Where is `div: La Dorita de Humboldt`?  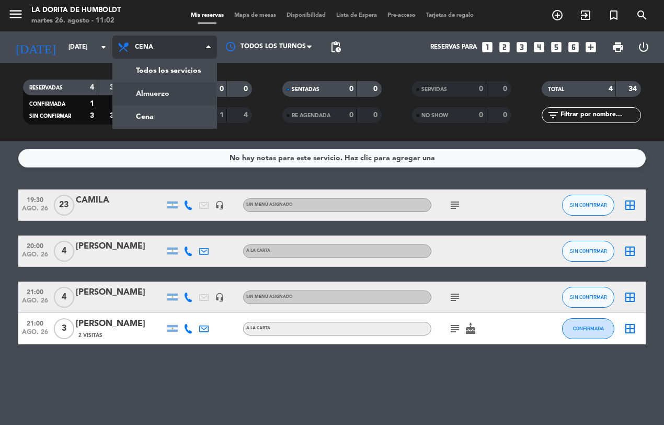 div: La Dorita de Humboldt is located at coordinates (76, 10).